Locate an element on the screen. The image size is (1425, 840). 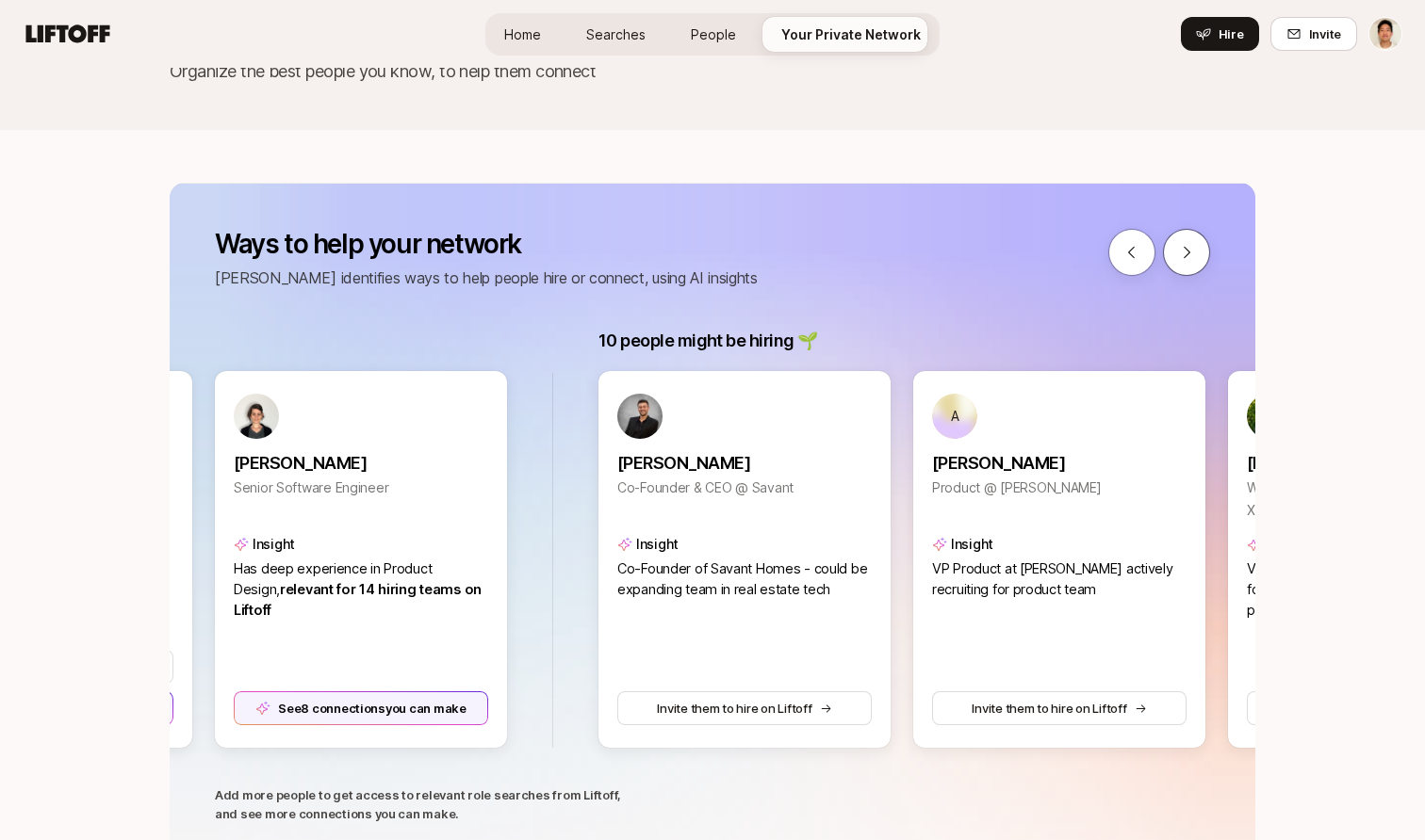
img: 97a24c94_6119_4e2b_a827_7bb121b463b6.jpg is located at coordinates (640, 416).